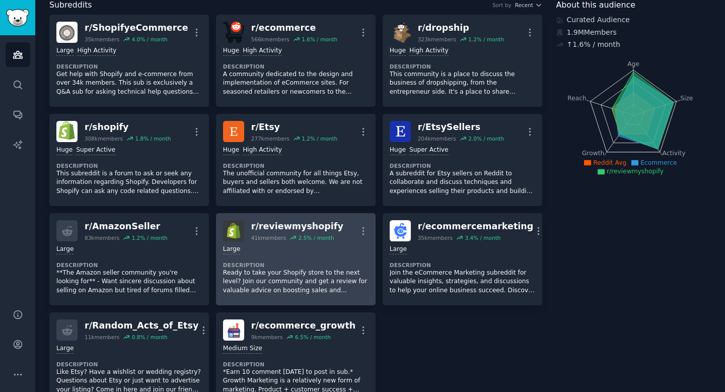  What do you see at coordinates (524, 5) in the screenshot?
I see `span: Recent` at bounding box center [524, 5].